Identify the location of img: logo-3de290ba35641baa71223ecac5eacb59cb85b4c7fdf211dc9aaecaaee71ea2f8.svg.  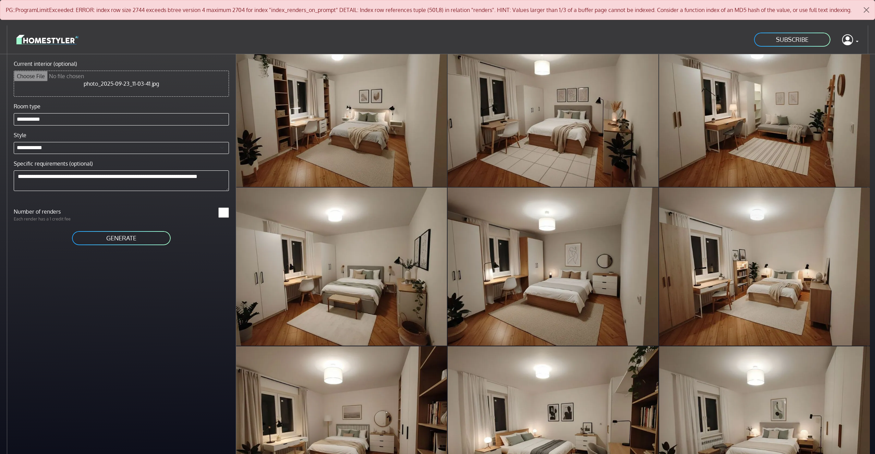
(47, 39).